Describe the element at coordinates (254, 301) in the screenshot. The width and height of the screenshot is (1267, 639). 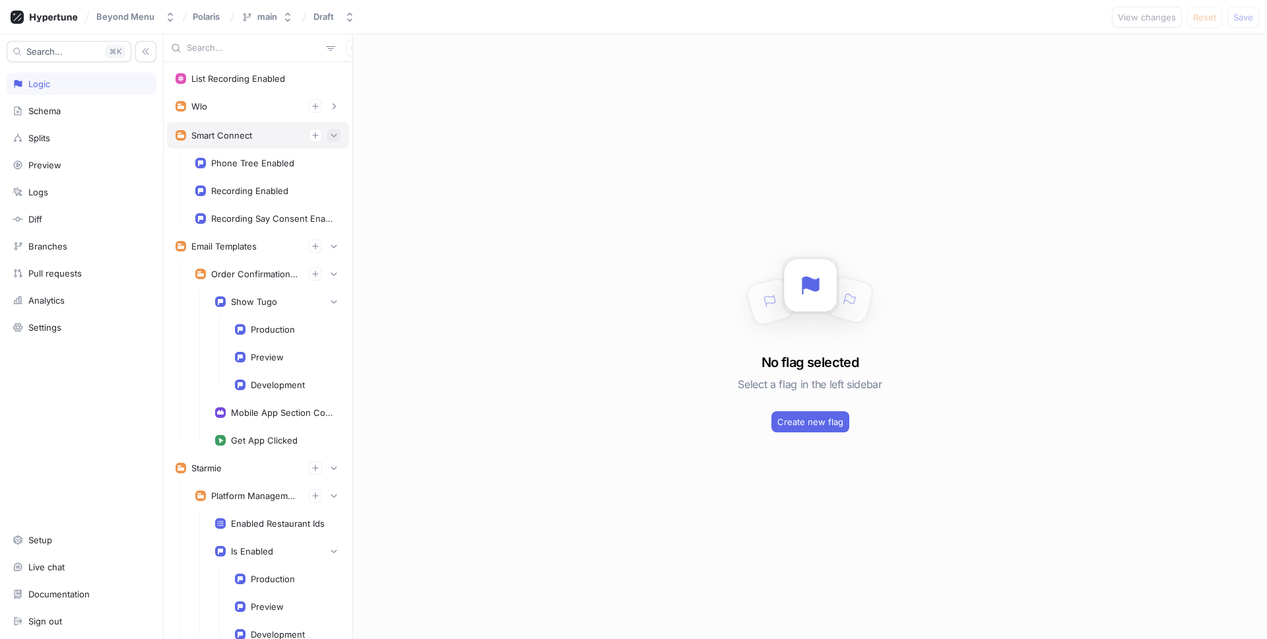
I see `div: Show Tugo` at that location.